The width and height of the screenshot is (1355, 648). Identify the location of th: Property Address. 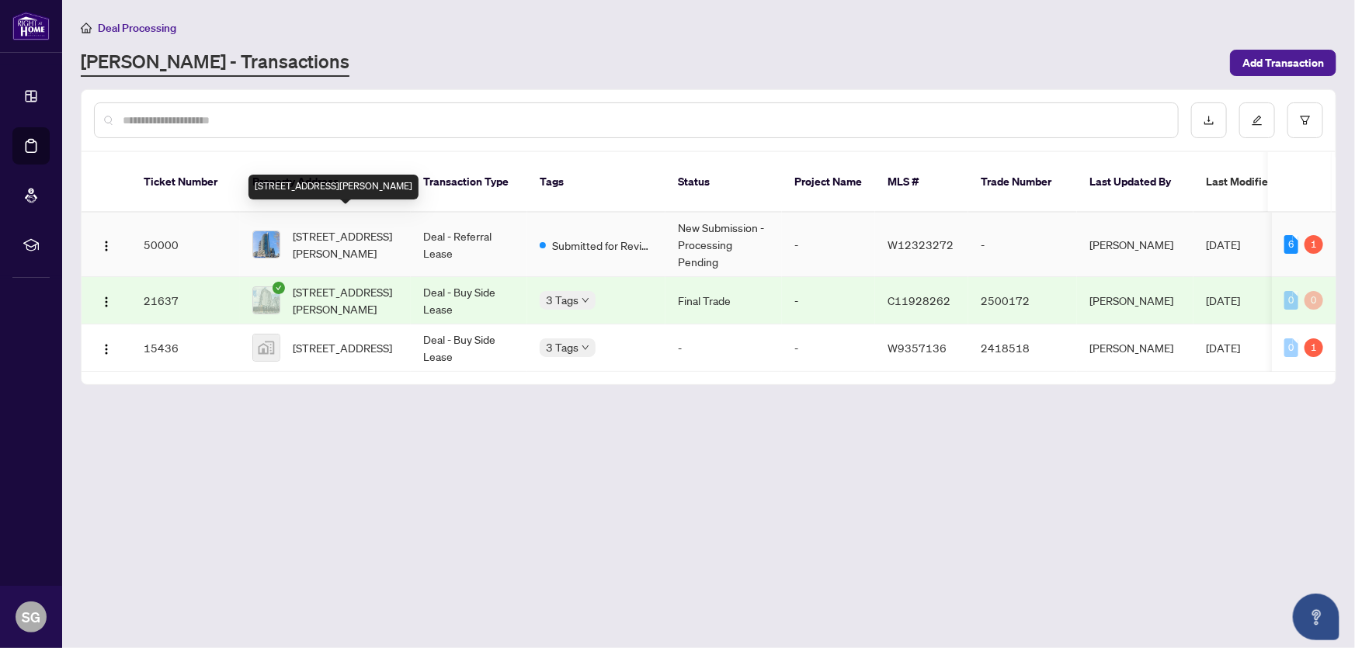
(325, 183).